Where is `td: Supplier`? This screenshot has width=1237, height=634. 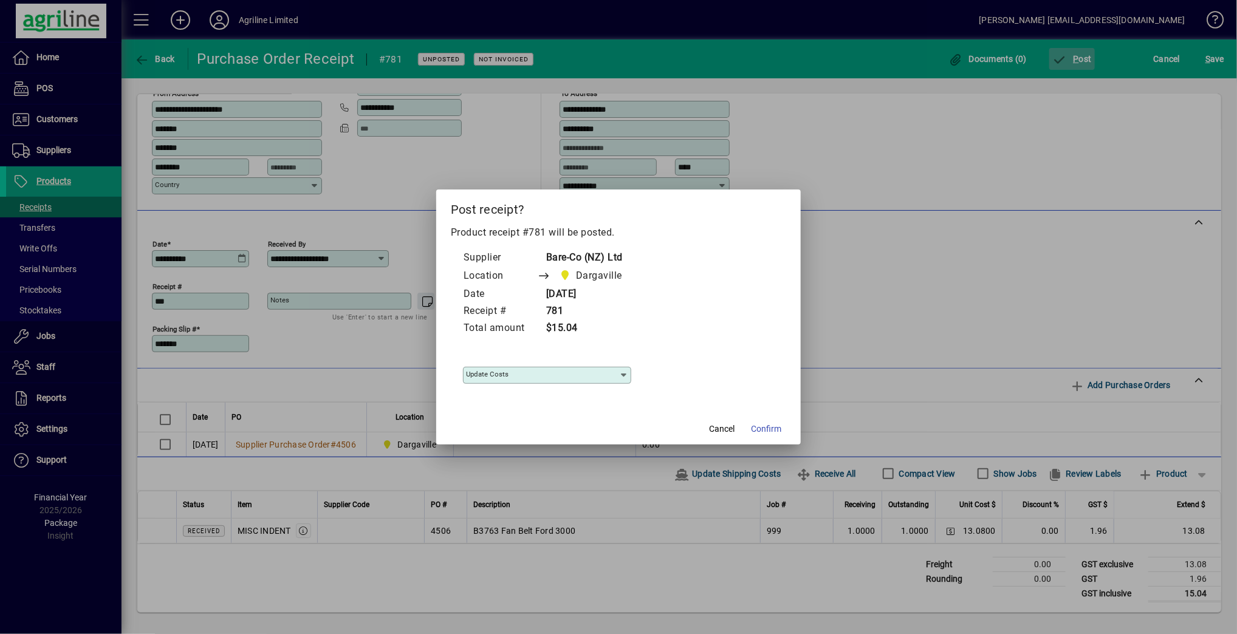 td: Supplier is located at coordinates (500, 258).